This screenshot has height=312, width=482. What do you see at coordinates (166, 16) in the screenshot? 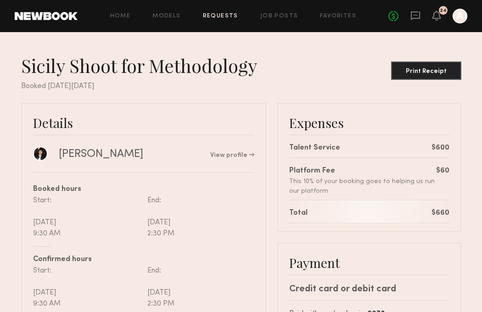
I see `a: Models` at bounding box center [166, 16].